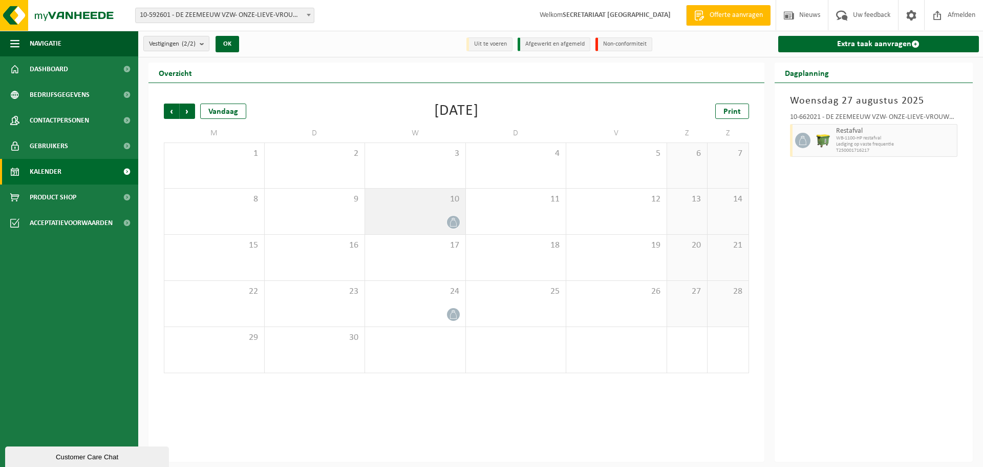 This screenshot has height=467, width=983. I want to click on img: WB-1100-HPE-GN-50, so click(823, 140).